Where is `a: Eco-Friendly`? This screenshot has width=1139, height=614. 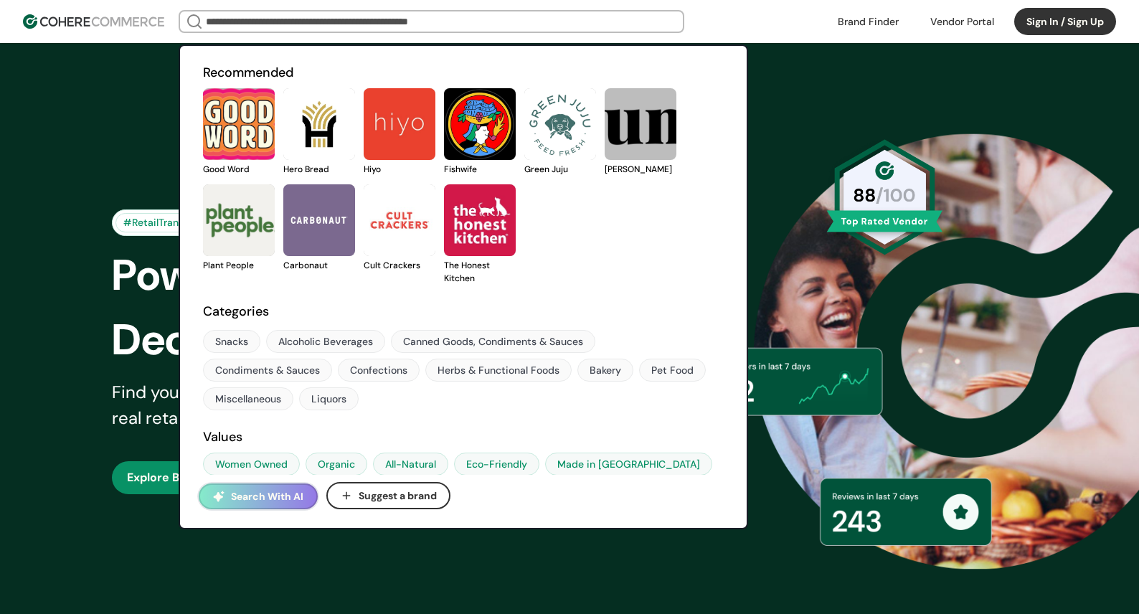
a: Eco-Friendly is located at coordinates (496, 464).